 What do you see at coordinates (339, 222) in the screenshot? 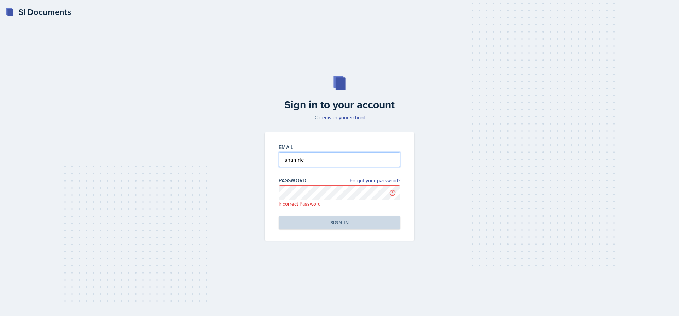
I see `button: Sign in` at bounding box center [339, 222].